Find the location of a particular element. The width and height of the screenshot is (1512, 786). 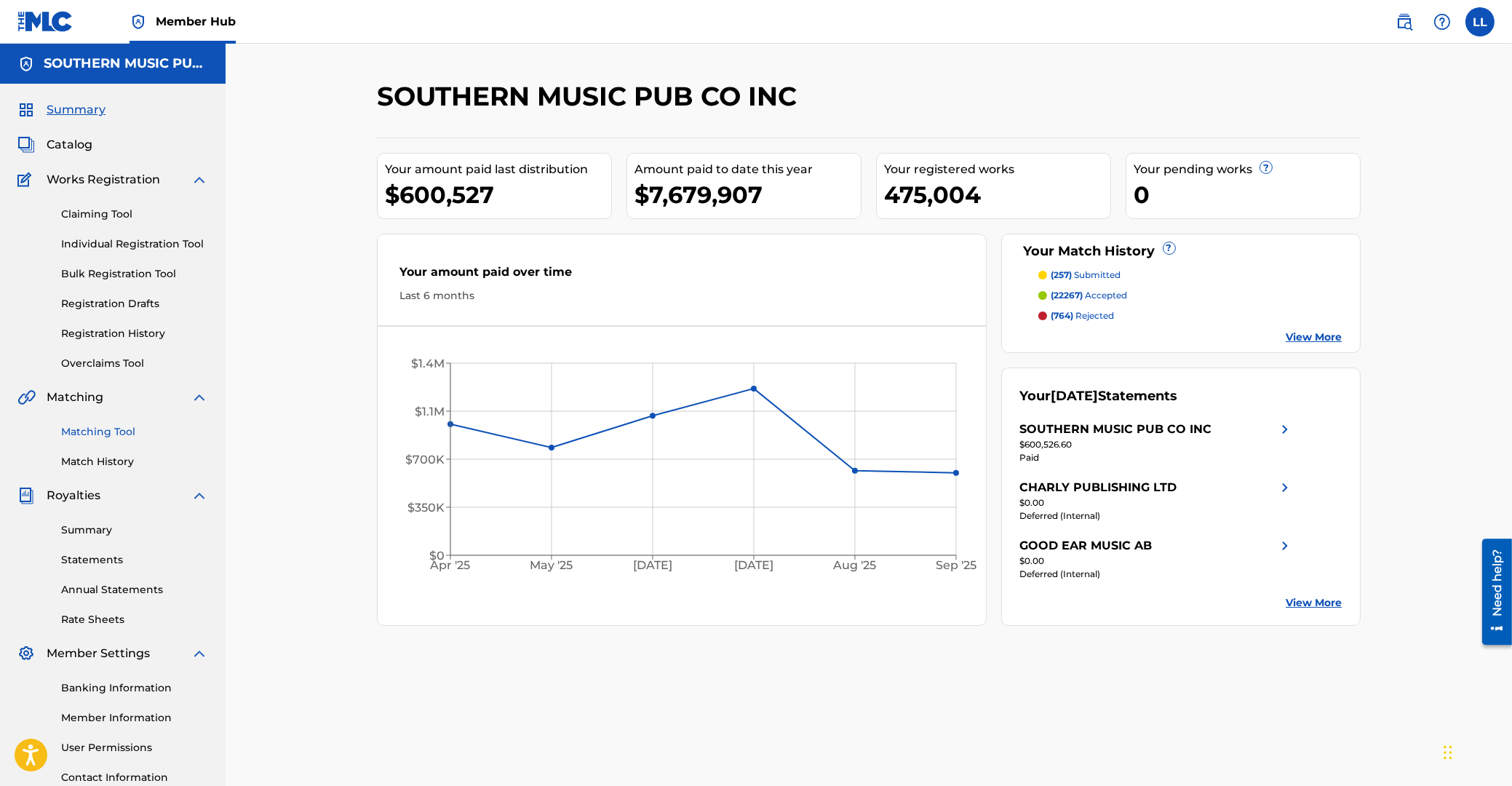

div: Last 6 months is located at coordinates (682, 295).